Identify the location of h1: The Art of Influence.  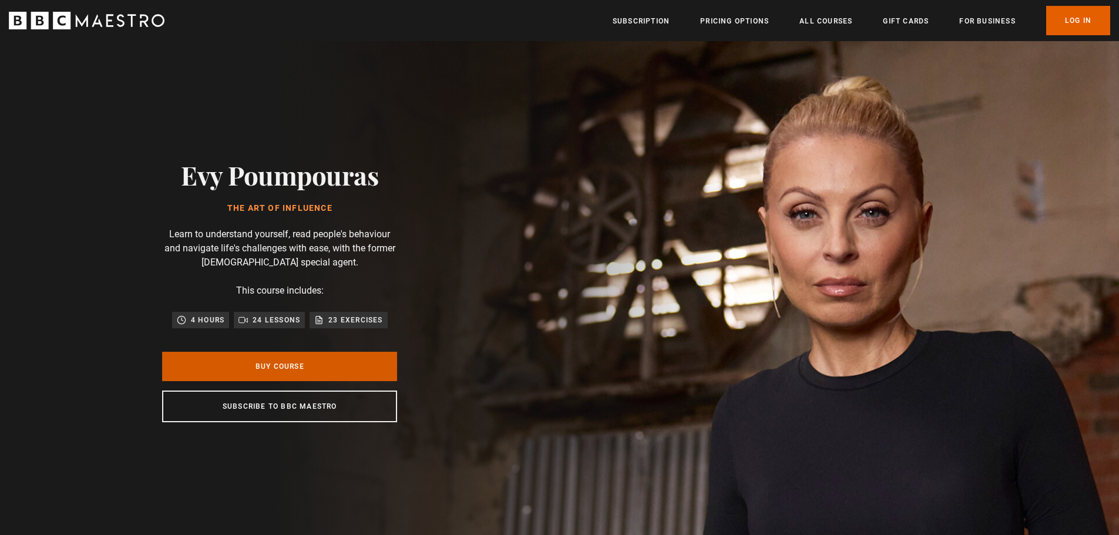
(280, 208).